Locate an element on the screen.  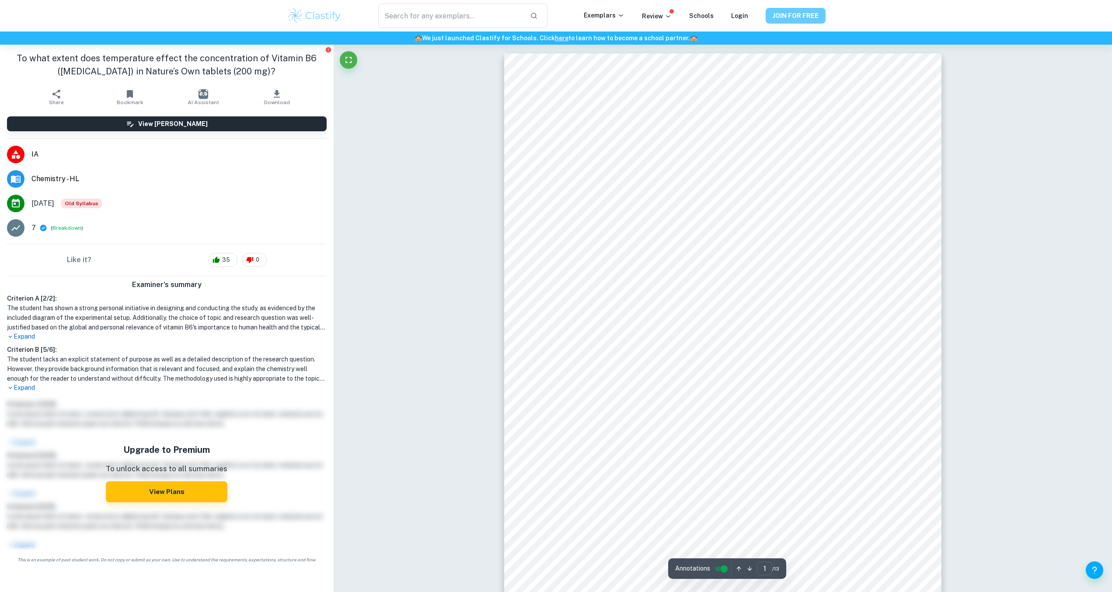
p: To unlock access to all summaries is located at coordinates (167, 469).